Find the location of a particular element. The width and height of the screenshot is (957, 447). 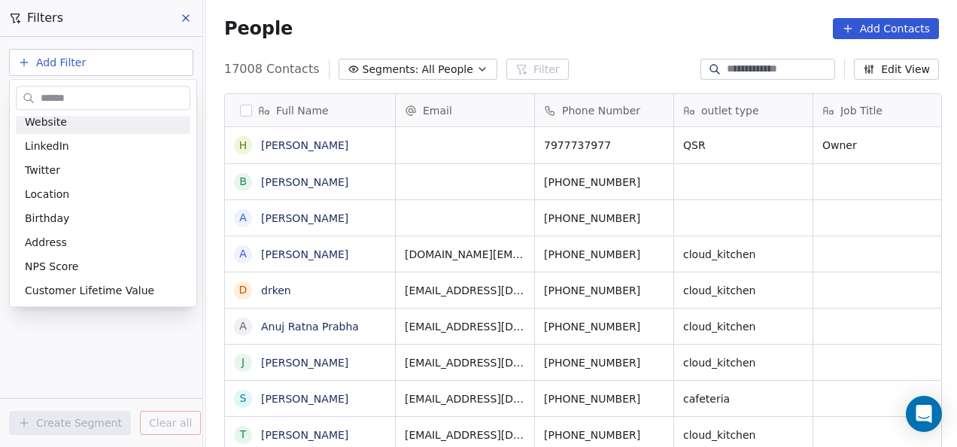

span: Website is located at coordinates (46, 122).